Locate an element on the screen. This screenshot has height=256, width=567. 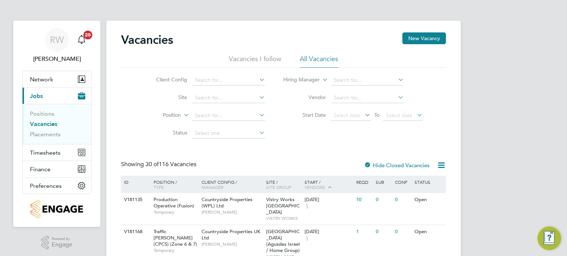
span: Countryside Properties UK Ltd is located at coordinates (231, 235).